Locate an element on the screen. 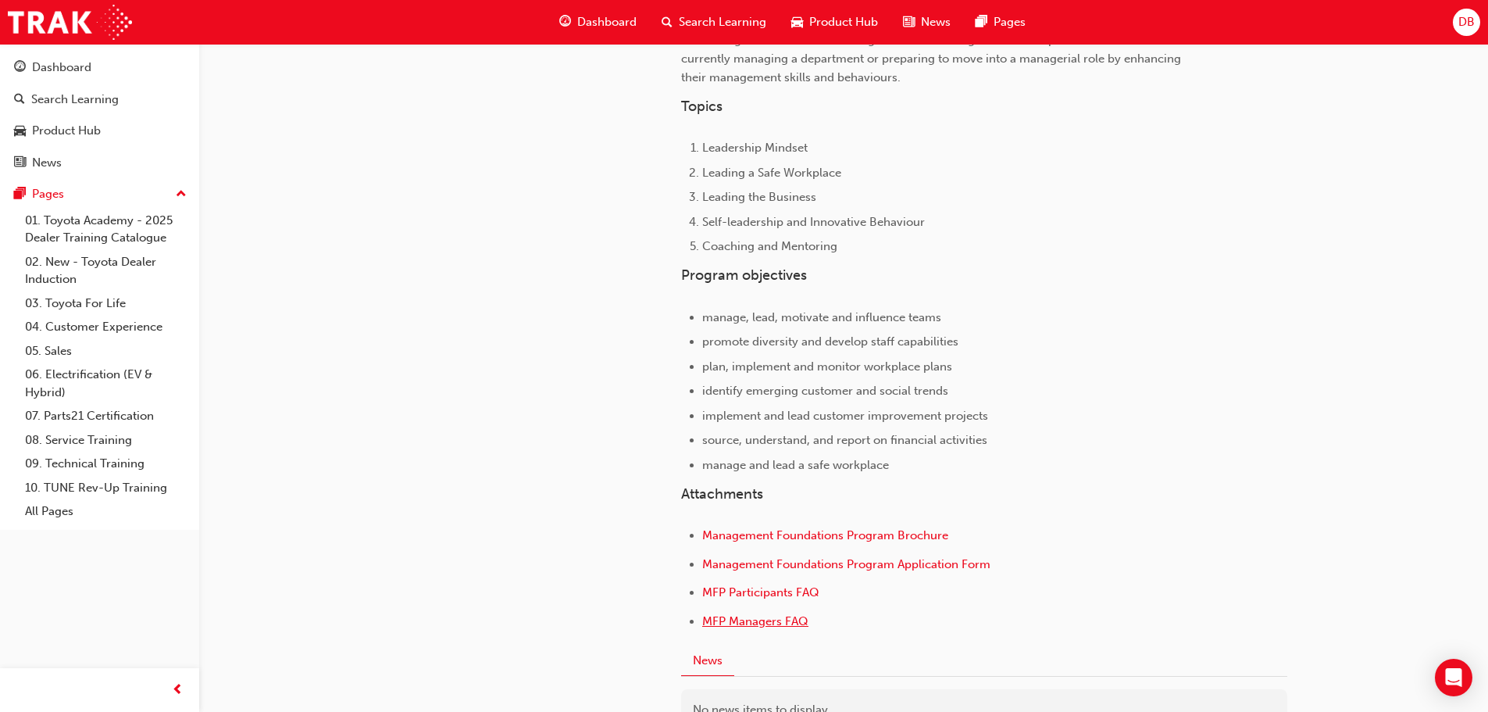 The height and width of the screenshot is (712, 1488). a: Management Foundations Program Brochure is located at coordinates (825, 535).